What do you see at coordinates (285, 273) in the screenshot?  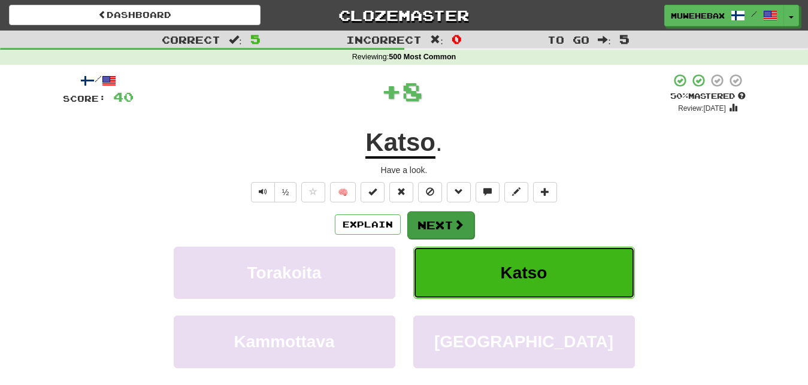 I see `span: Torakoita` at bounding box center [285, 273].